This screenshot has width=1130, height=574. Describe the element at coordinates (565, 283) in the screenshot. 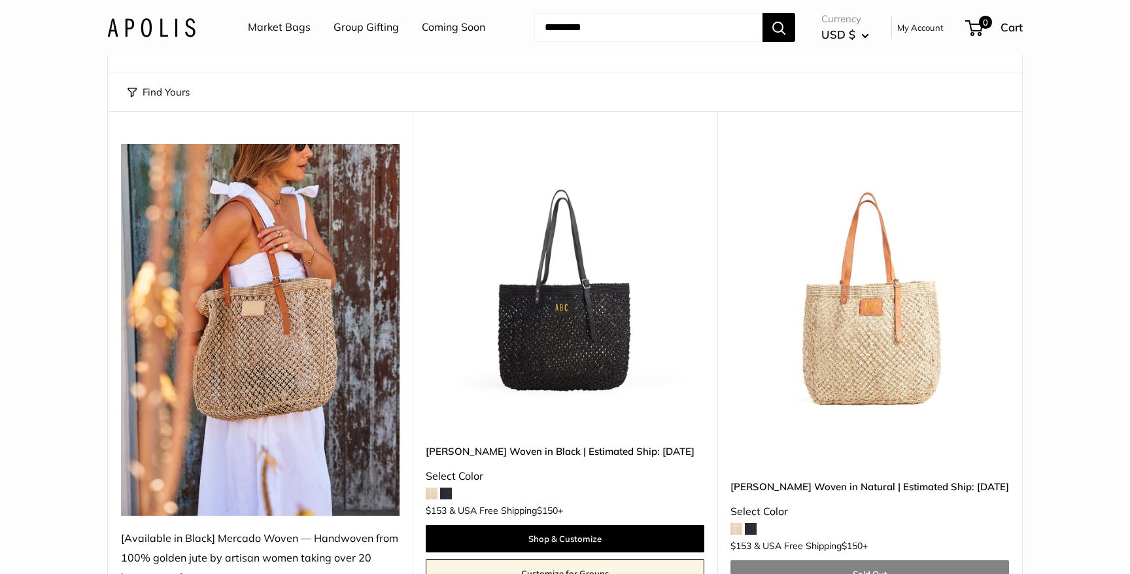

I see `a: Mercado Woven in Black | Estimated Ship: Oct. 19thMercado Woven in Black | Estimated Ship: Oct. 19th` at that location.